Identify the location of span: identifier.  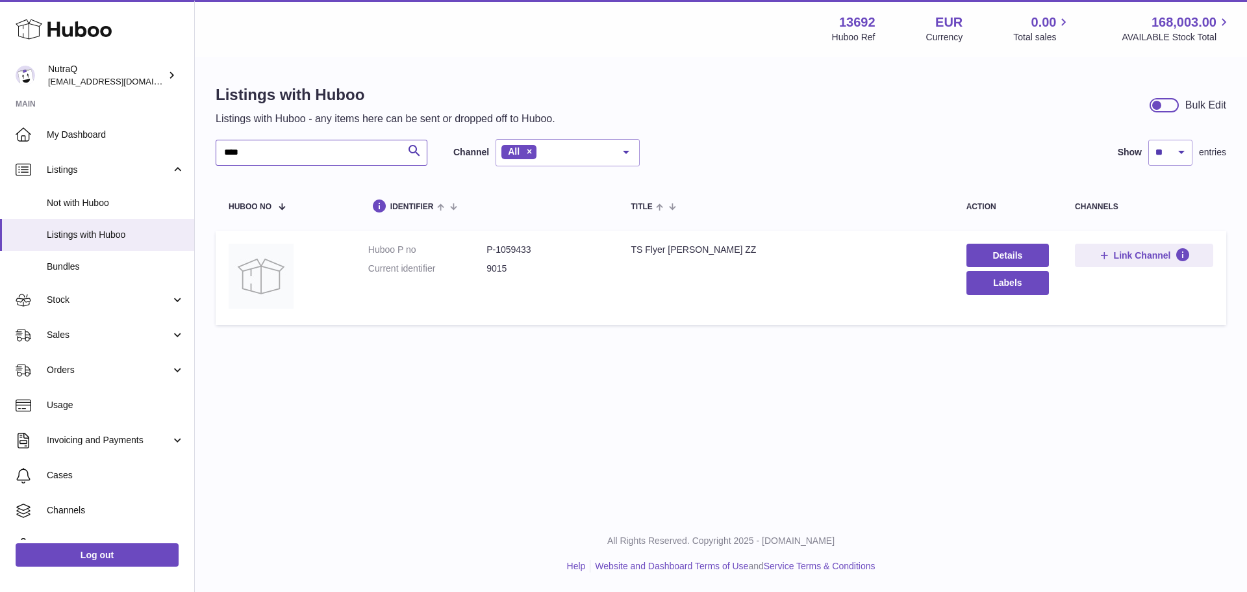
(412, 207).